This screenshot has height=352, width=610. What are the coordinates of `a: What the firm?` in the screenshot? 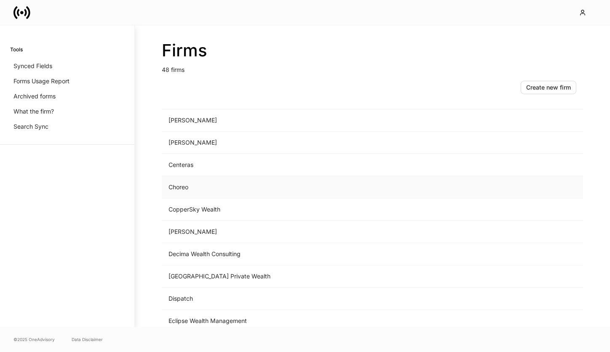 It's located at (67, 112).